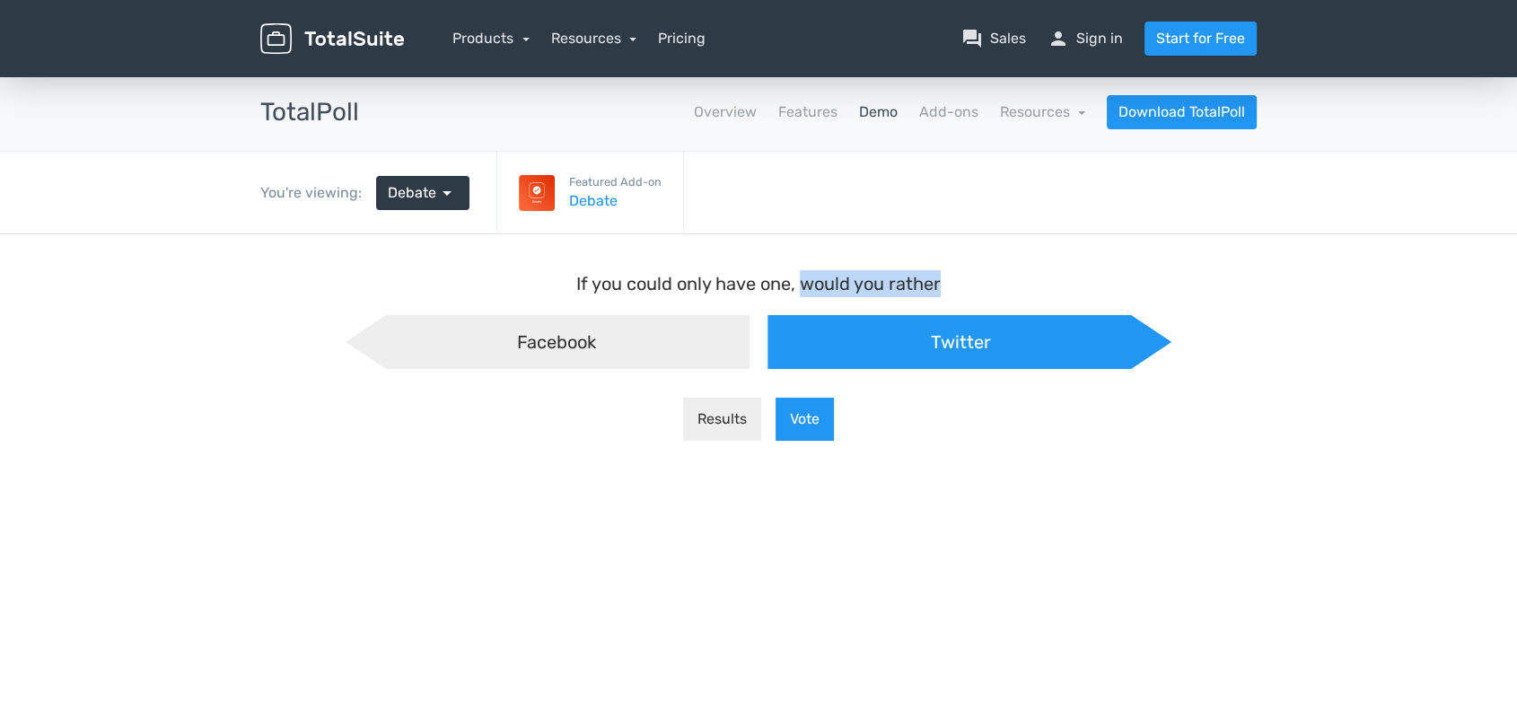  What do you see at coordinates (1181, 112) in the screenshot?
I see `a: Download TotalPoll` at bounding box center [1181, 112].